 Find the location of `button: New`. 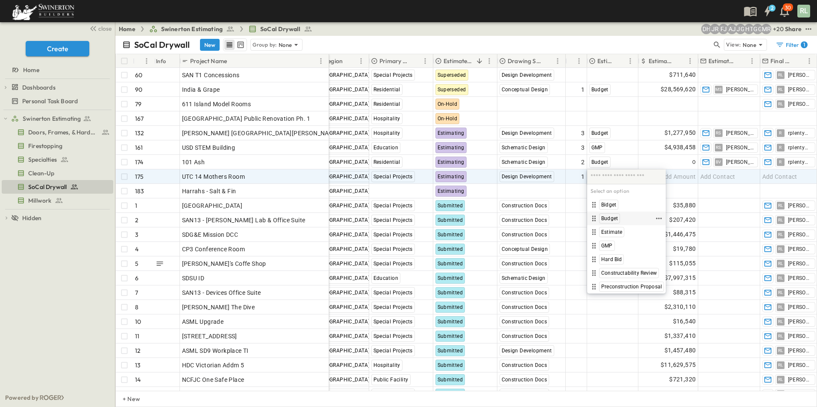

button: New is located at coordinates (210, 45).